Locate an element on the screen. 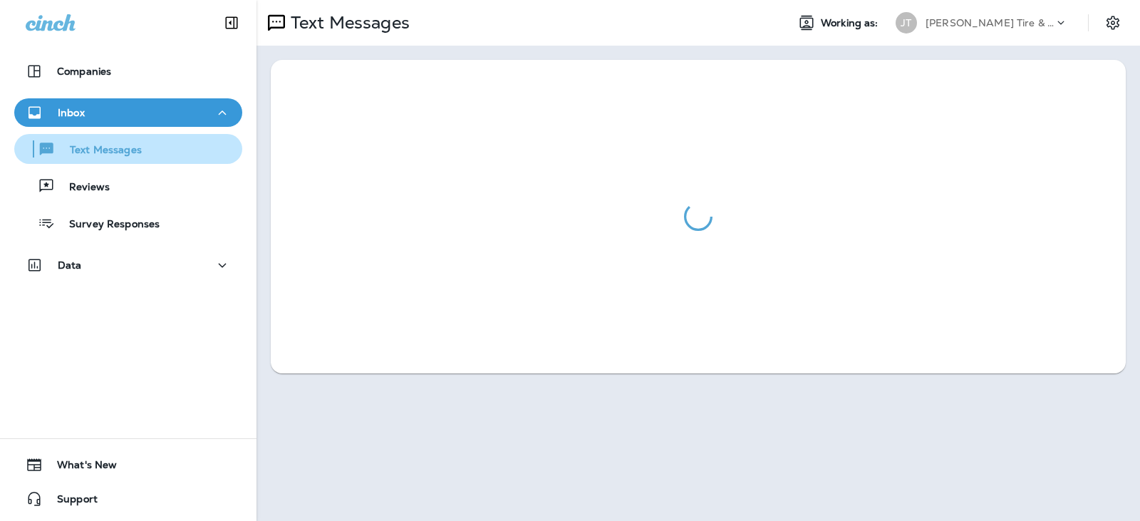 The height and width of the screenshot is (521, 1140). button: Settings is located at coordinates (1113, 23).